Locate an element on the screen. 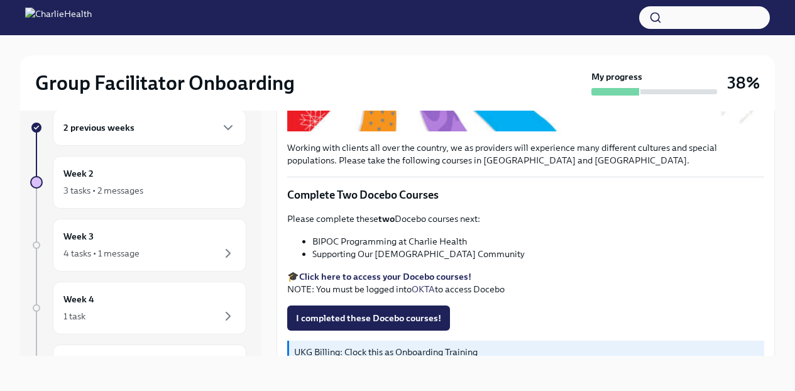 This screenshot has height=391, width=795. strong: My progress is located at coordinates (617, 77).